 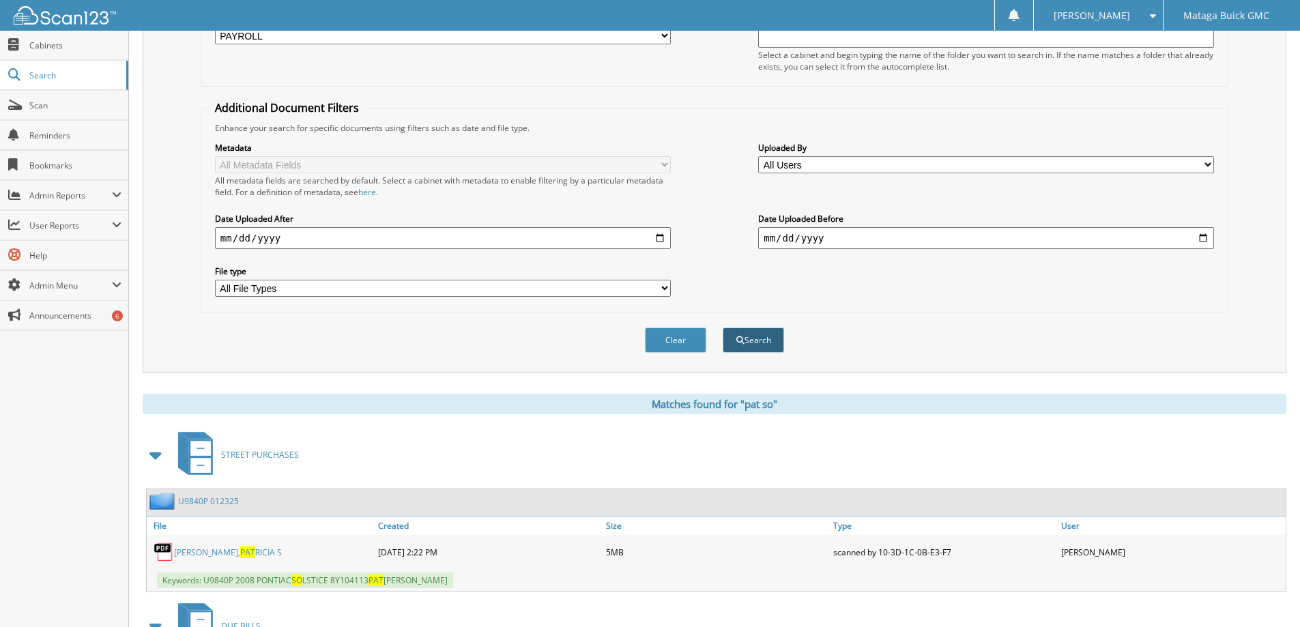 What do you see at coordinates (117, 316) in the screenshot?
I see `div: 6` at bounding box center [117, 316].